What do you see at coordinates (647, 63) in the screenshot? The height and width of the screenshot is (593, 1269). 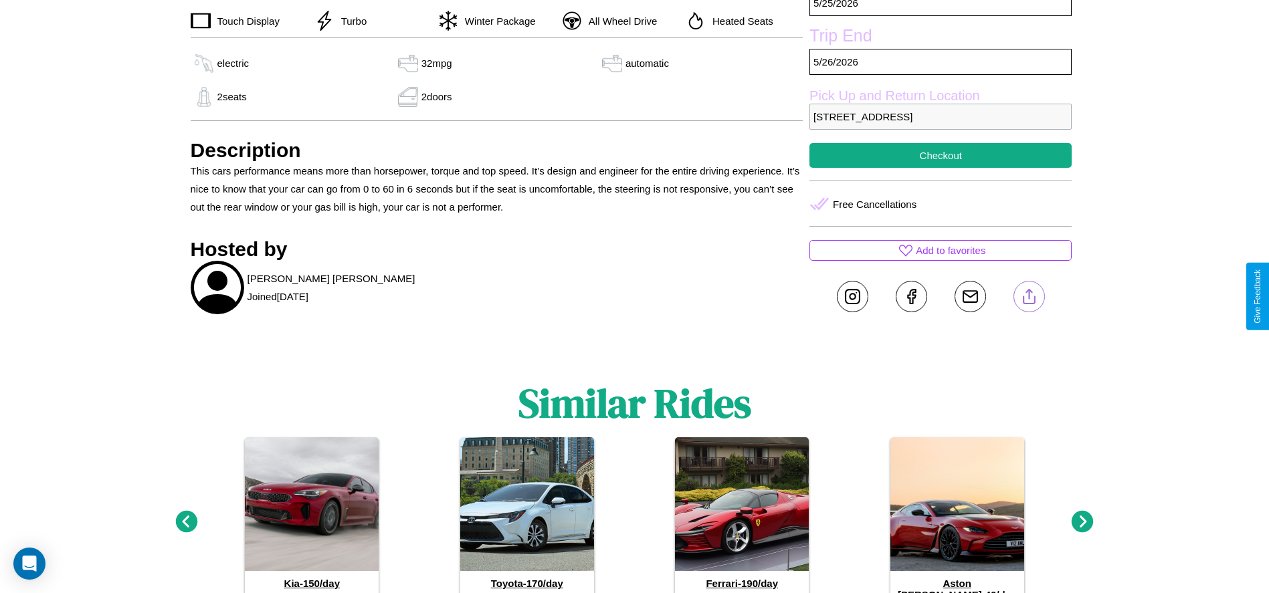 I see `p: automatic` at bounding box center [647, 63].